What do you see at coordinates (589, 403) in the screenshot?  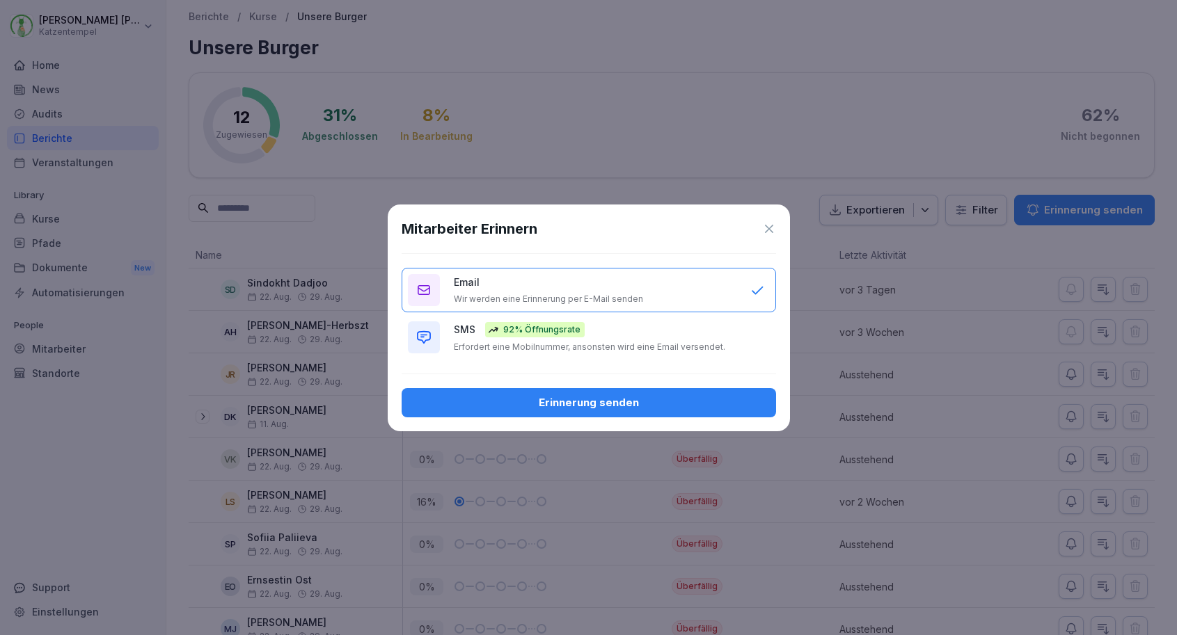 I see `button: Erinnerung senden` at bounding box center [589, 403].